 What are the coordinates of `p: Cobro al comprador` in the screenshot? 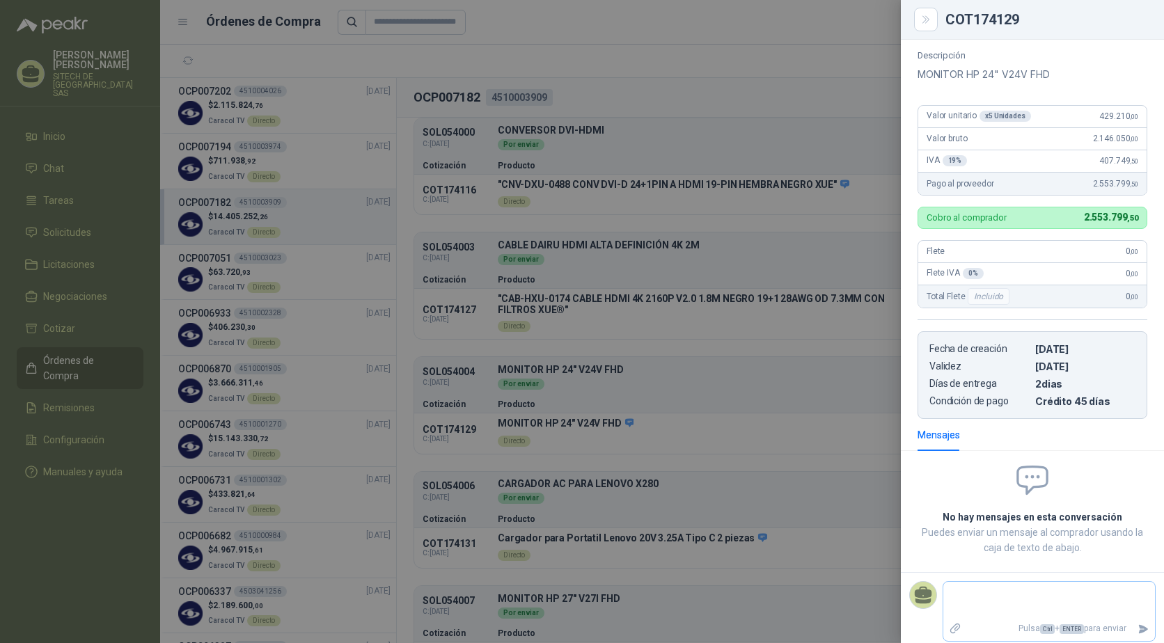 It's located at (966, 217).